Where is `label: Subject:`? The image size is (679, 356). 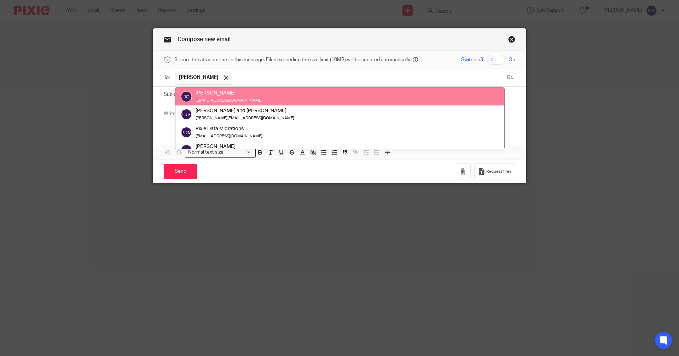
label: Subject: is located at coordinates (173, 94).